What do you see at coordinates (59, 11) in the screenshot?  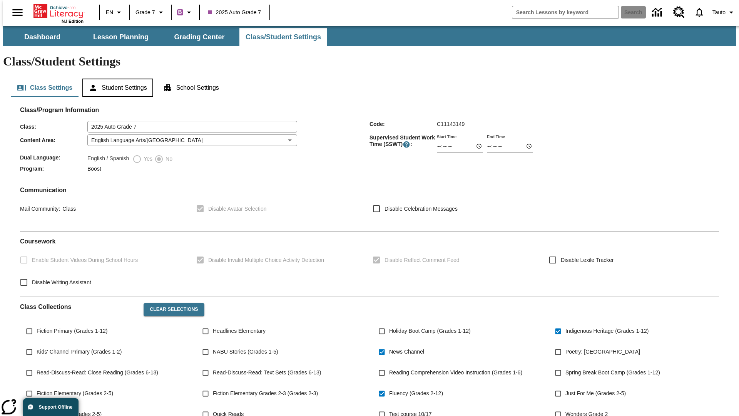 I see `a: Home` at bounding box center [59, 11].